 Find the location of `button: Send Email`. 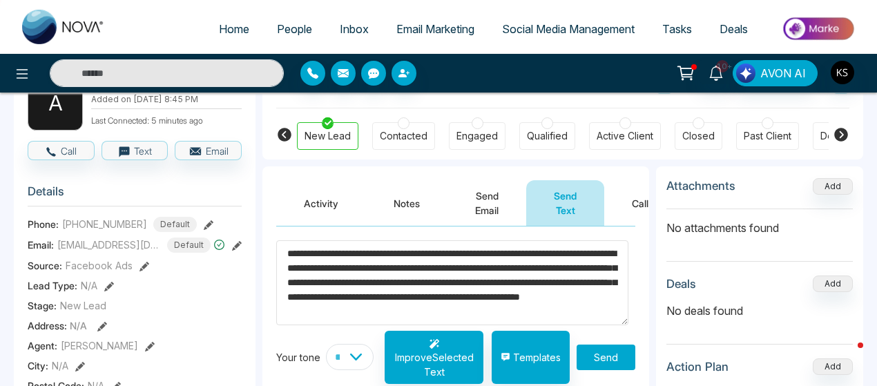

button: Send Email is located at coordinates (487, 203).